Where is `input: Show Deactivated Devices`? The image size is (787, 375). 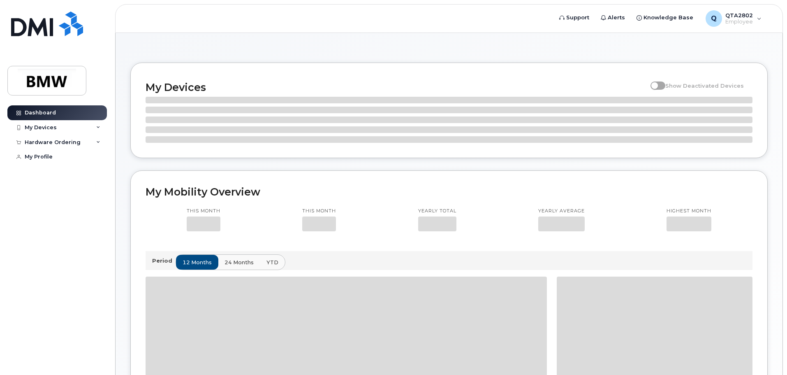 input: Show Deactivated Devices is located at coordinates (654, 81).